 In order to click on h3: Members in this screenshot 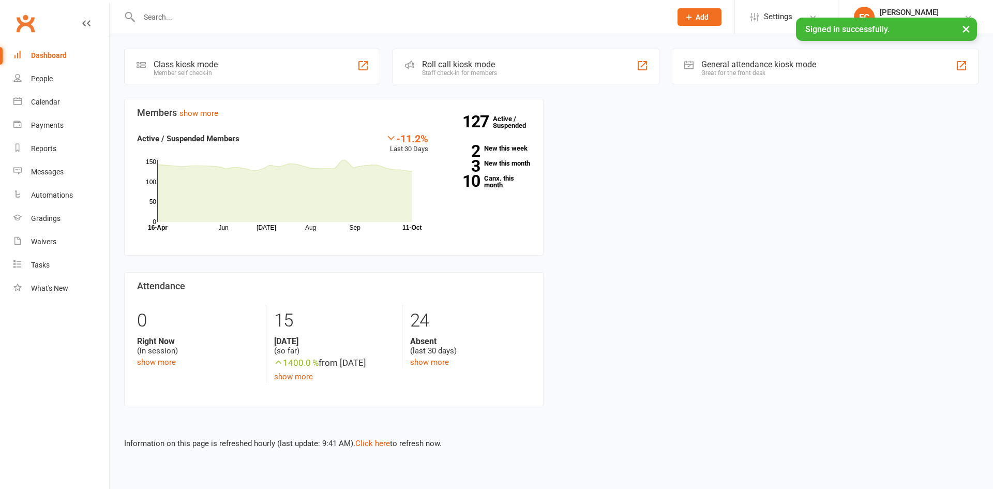, I will do `click(334, 113)`.